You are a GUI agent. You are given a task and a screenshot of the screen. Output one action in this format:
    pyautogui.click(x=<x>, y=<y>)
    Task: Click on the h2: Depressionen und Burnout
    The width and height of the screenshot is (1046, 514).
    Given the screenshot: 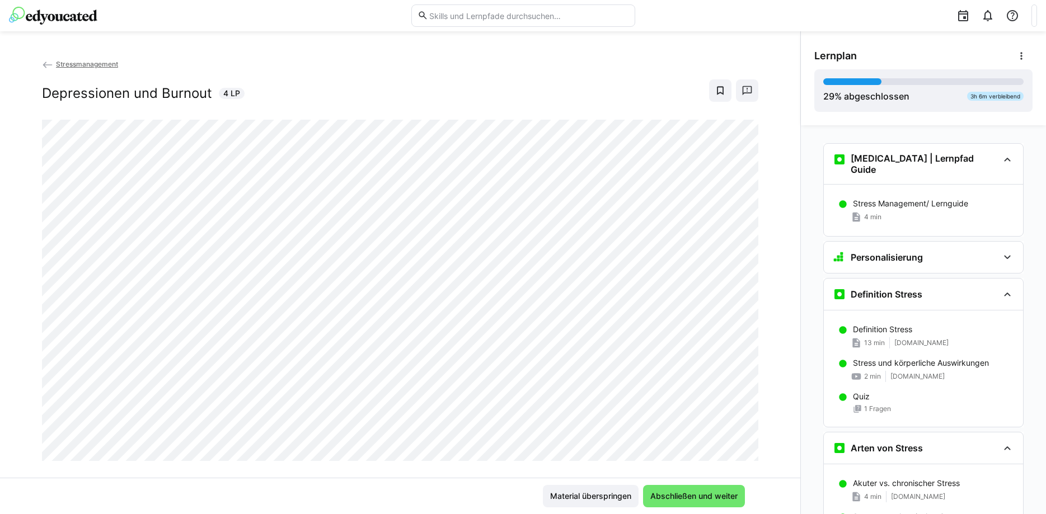 What is the action you would take?
    pyautogui.click(x=127, y=93)
    